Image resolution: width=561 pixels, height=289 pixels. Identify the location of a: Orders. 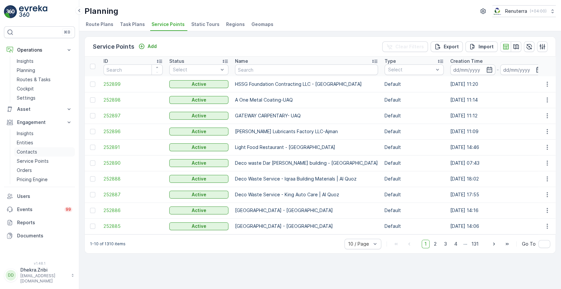
(44, 170).